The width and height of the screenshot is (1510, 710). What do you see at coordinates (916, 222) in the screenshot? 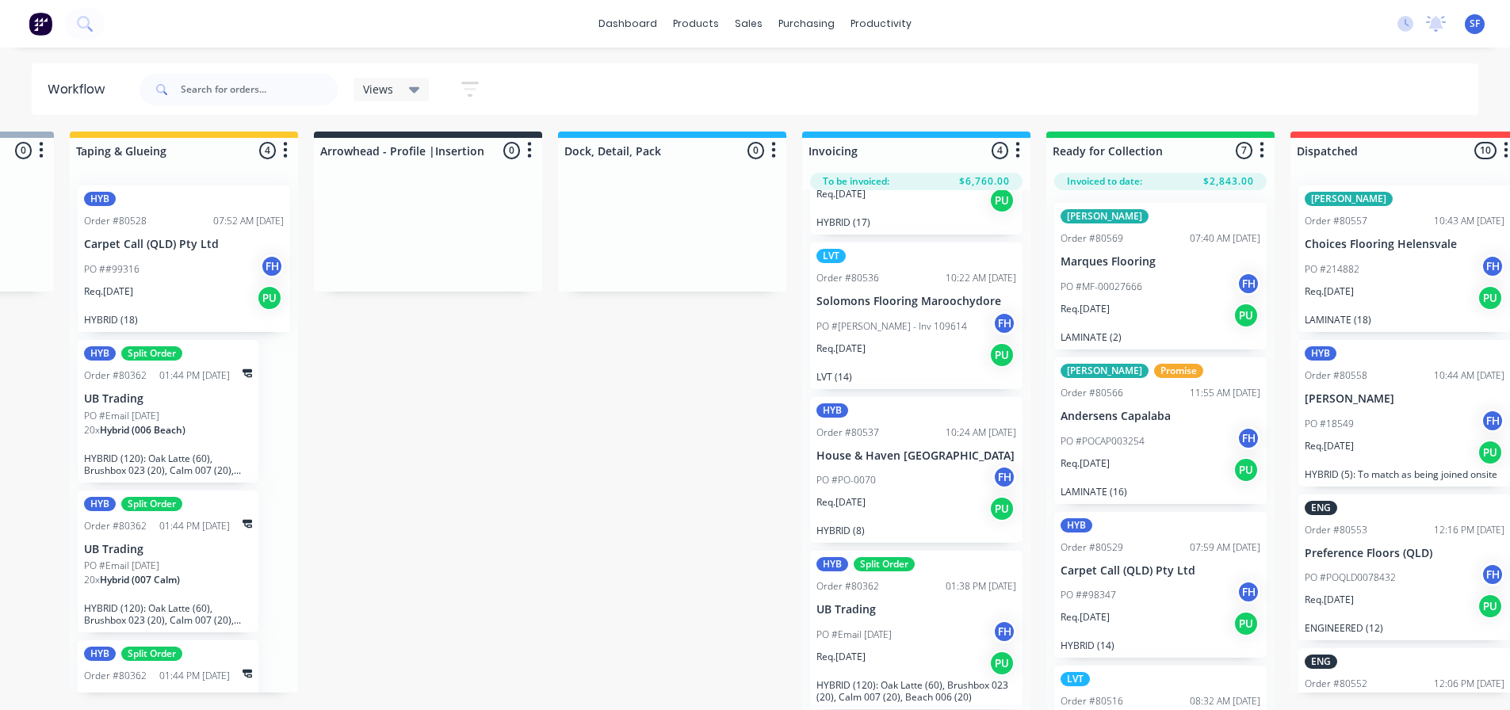
I see `p: HYBRID (17)` at bounding box center [916, 222].